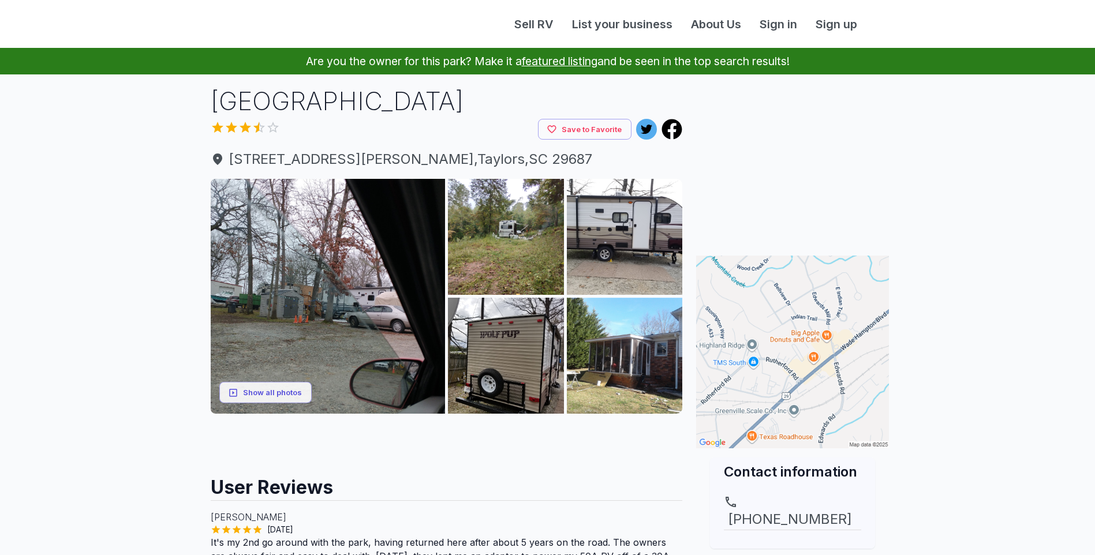  Describe the element at coordinates (625, 237) in the screenshot. I see `img: AAcXr8qCQMDzMUQWSNDp8bJ9l8lXZ59Wnh7aPFkmmmcPkR_8N1XuKcT7hSCVHAXh7o5roowqme00gc1KEEJSSDBPlCXcW_Oke...` at that location.